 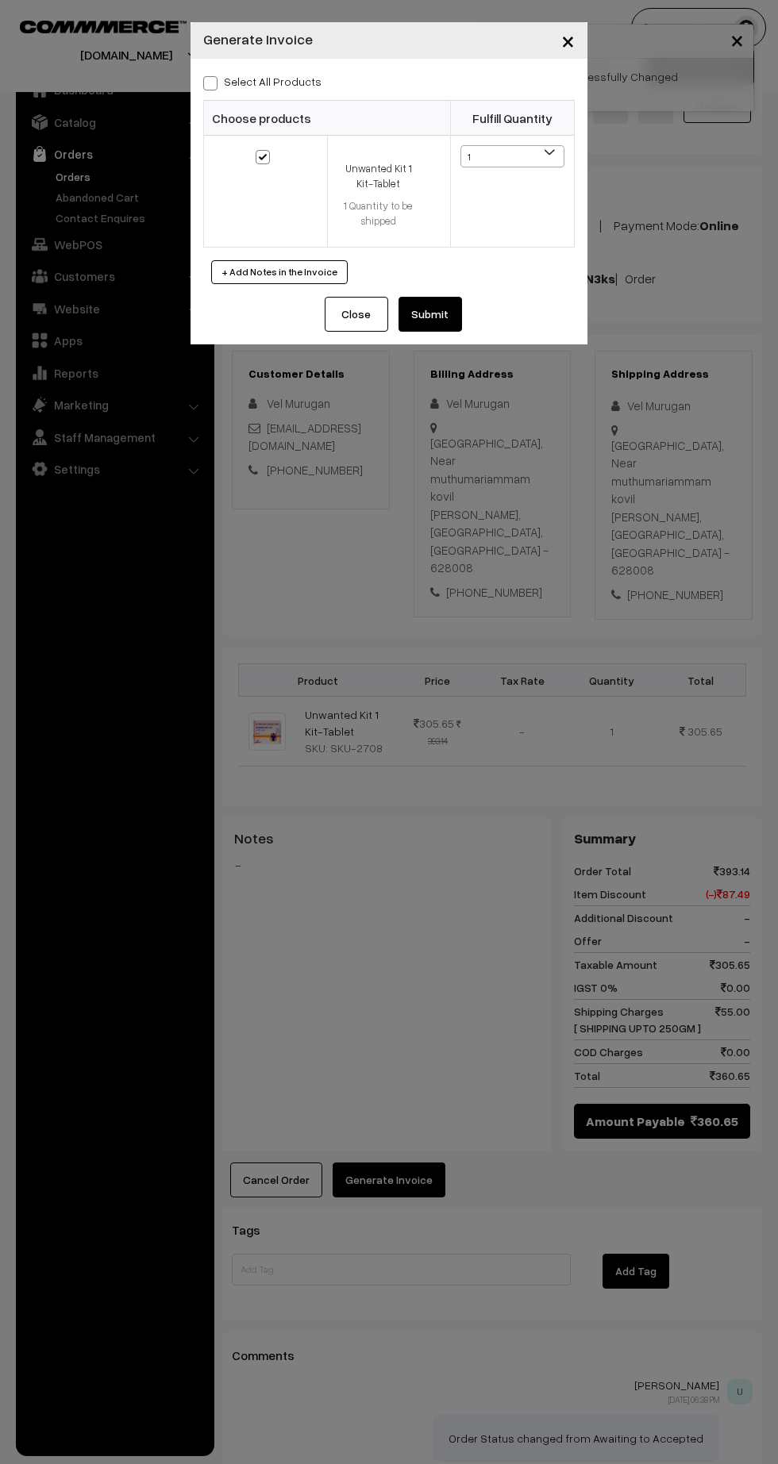 I want to click on button: + Add Notes in the Invoice, so click(x=279, y=272).